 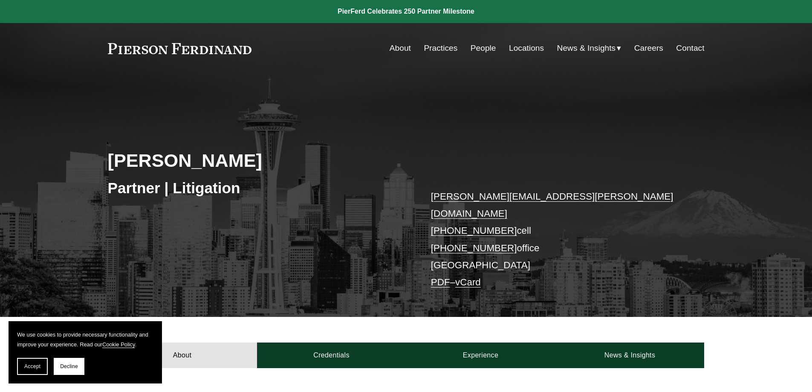 I want to click on a: vCard, so click(x=468, y=282).